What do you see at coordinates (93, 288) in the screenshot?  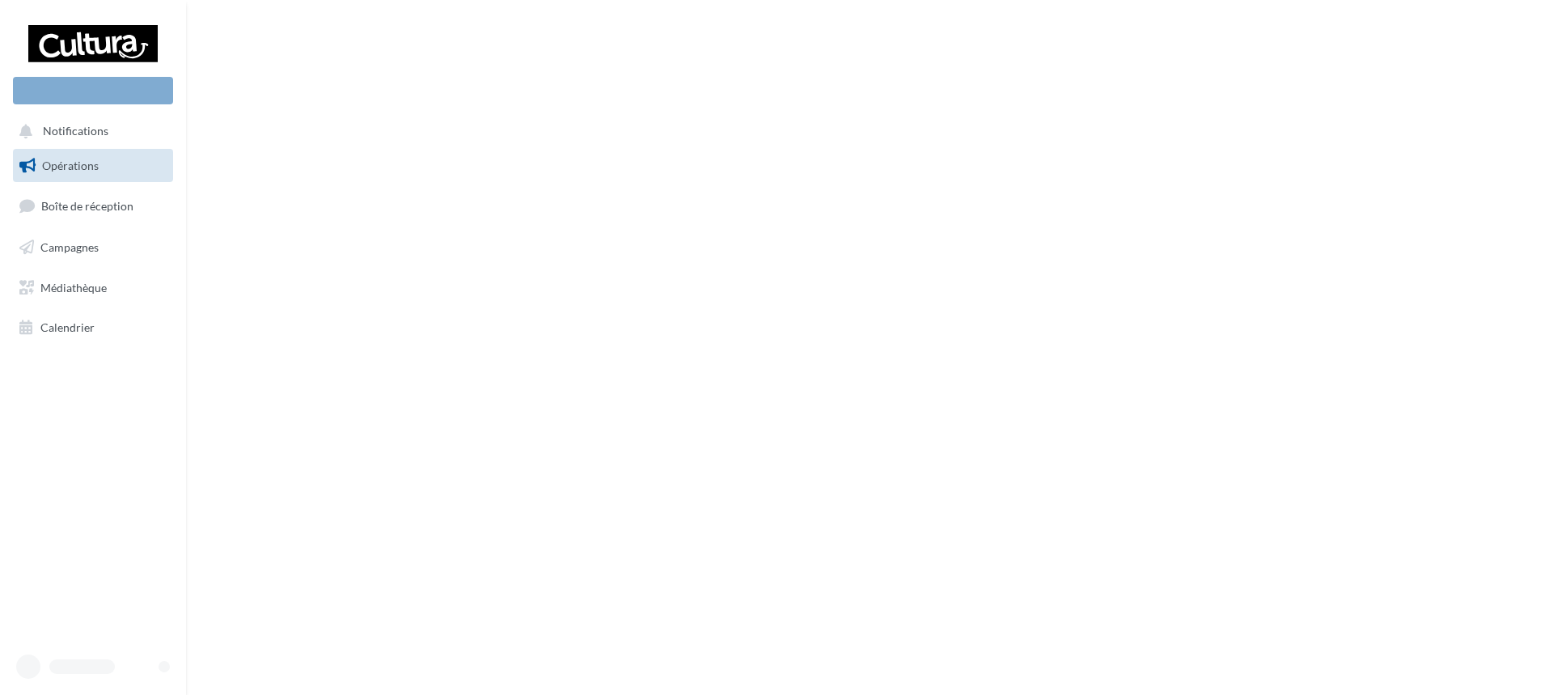 I see `a: Médiathèque` at bounding box center [93, 288].